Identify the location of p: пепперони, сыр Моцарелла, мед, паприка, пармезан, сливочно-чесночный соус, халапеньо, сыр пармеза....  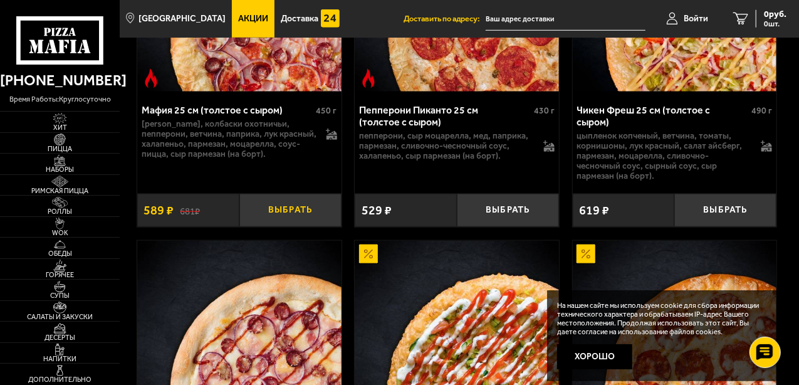
(447, 146).